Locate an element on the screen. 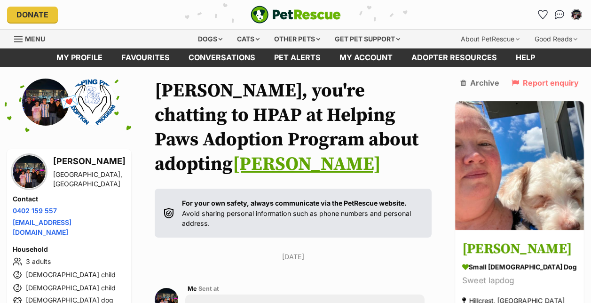 The width and height of the screenshot is (591, 303). a: Menu is located at coordinates (33, 38).